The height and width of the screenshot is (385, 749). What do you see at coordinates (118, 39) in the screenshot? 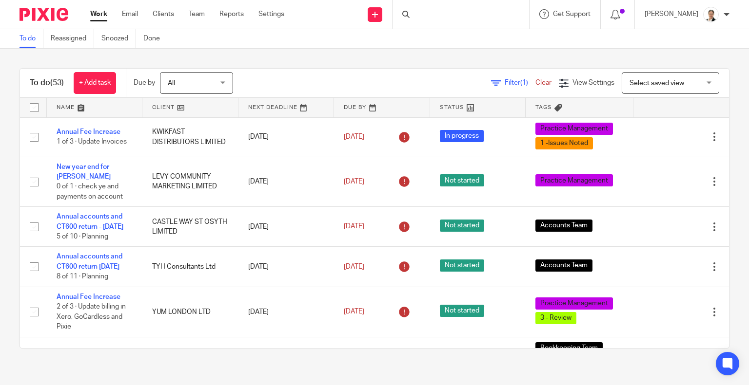
I see `a: Snoozed` at bounding box center [118, 39].